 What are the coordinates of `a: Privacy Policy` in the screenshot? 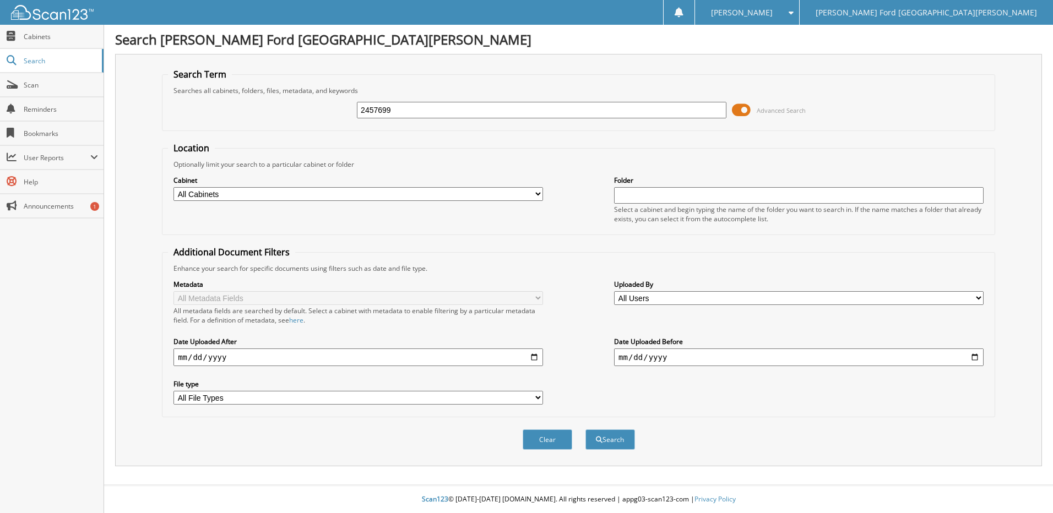 It's located at (715, 499).